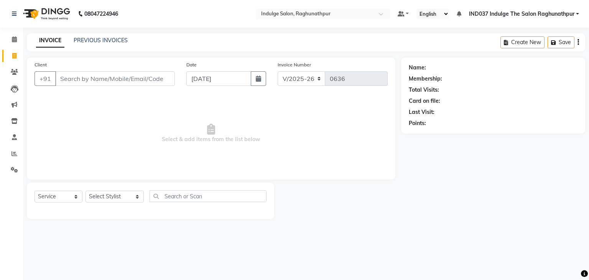  Describe the element at coordinates (211, 133) in the screenshot. I see `span: Select & add items from the list below` at that location.